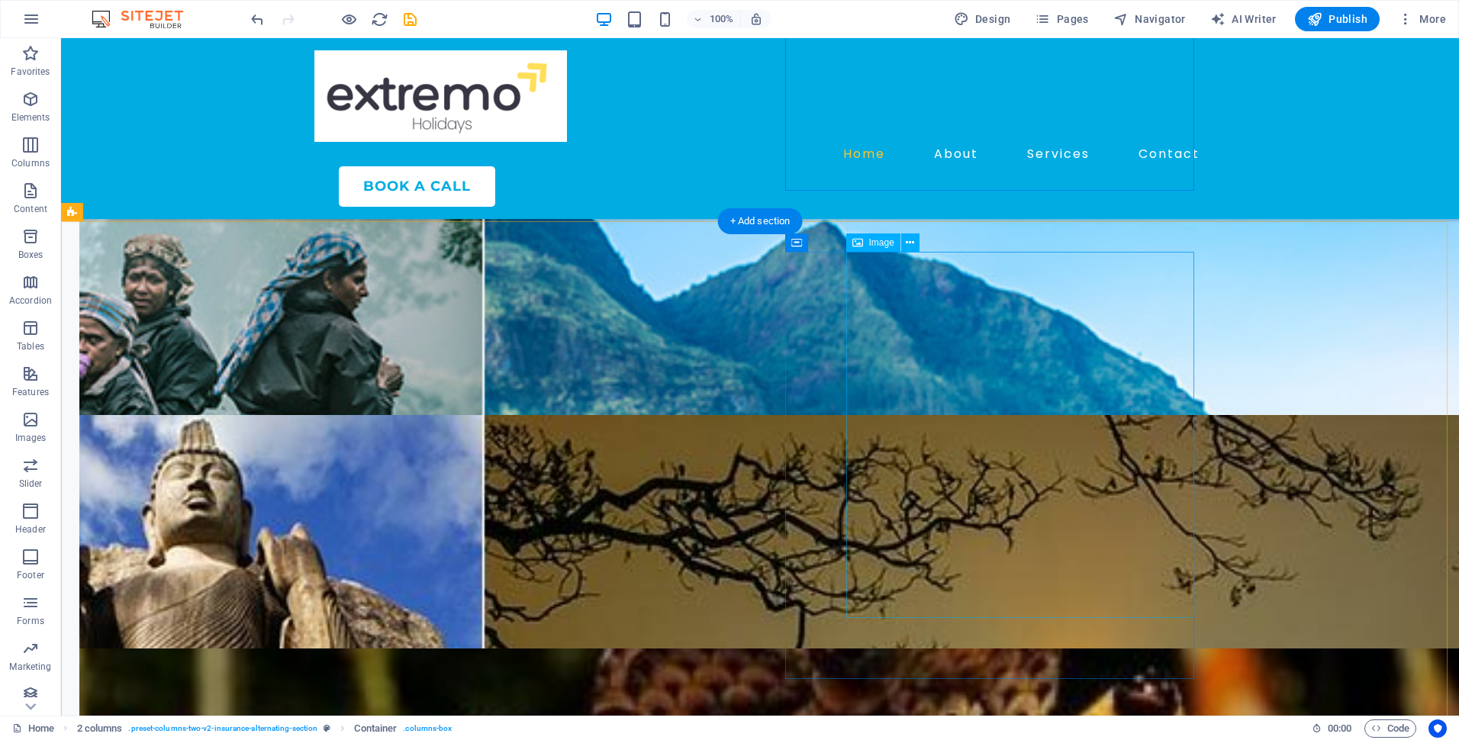 This screenshot has width=1459, height=740. I want to click on span: . preset-columns-two-v2-insurance-alternating-section, so click(223, 729).